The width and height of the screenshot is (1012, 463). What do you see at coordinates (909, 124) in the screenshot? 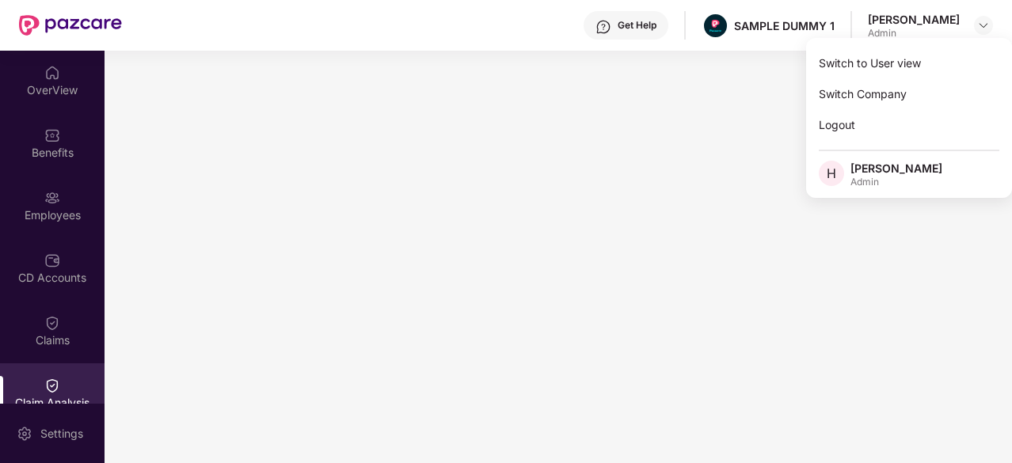
I see `div: Logout` at bounding box center [909, 124].